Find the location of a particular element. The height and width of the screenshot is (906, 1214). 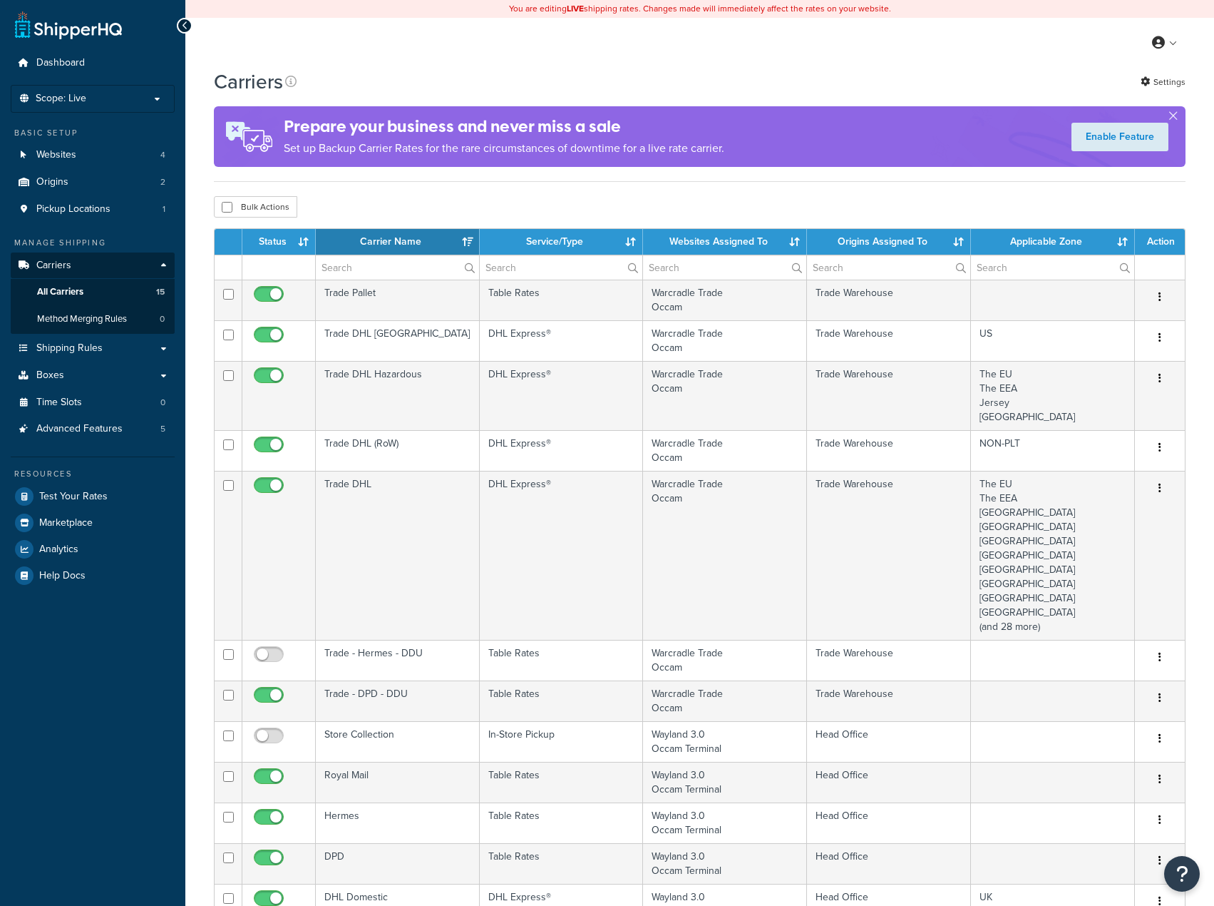

div: Manage Shipping is located at coordinates (93, 242).